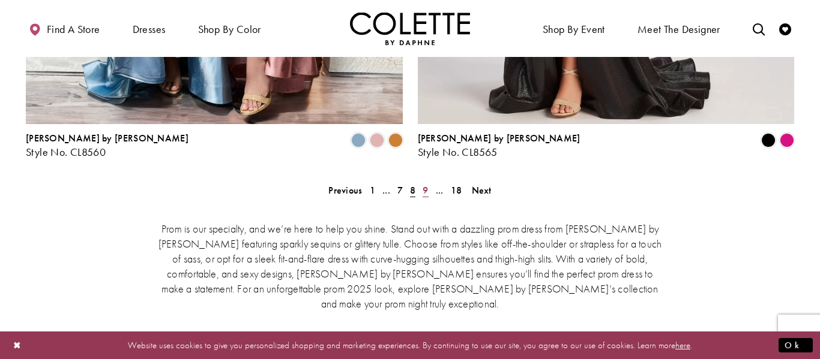  What do you see at coordinates (345, 190) in the screenshot?
I see `span: Previous` at bounding box center [345, 190].